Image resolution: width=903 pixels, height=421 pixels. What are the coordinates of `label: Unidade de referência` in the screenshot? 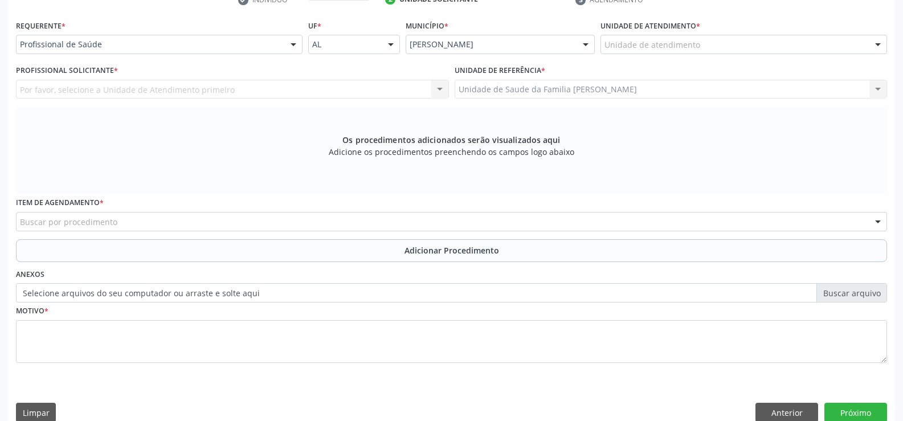 It's located at (500, 71).